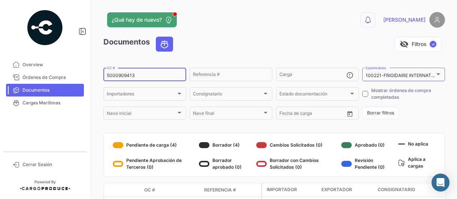 Image resolution: width=457 pixels, height=199 pixels. Describe the element at coordinates (286, 115) in the screenshot. I see `input: Desde` at that location.